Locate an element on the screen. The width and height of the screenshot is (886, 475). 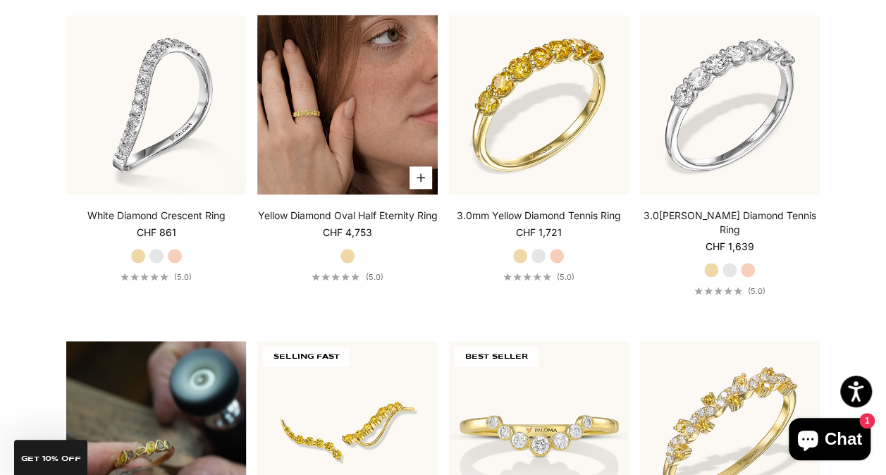
a: Yellow Diamond Oval Half Eternity Ring is located at coordinates (347, 216).